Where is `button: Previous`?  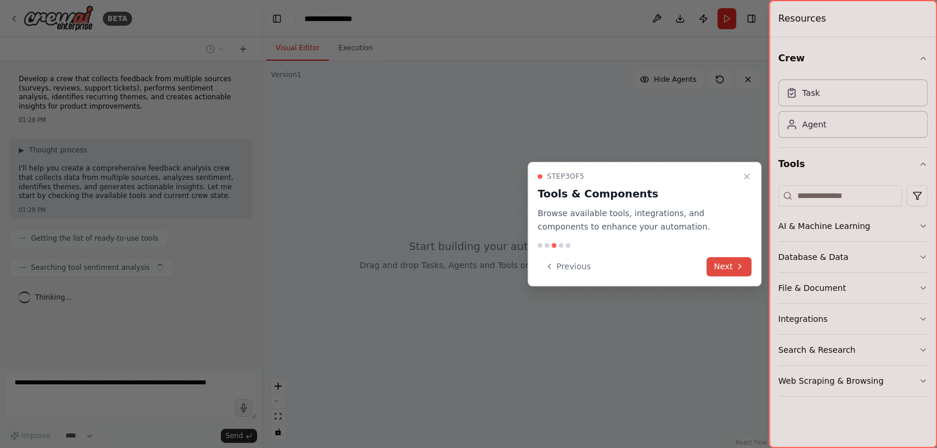 button: Previous is located at coordinates (567, 267).